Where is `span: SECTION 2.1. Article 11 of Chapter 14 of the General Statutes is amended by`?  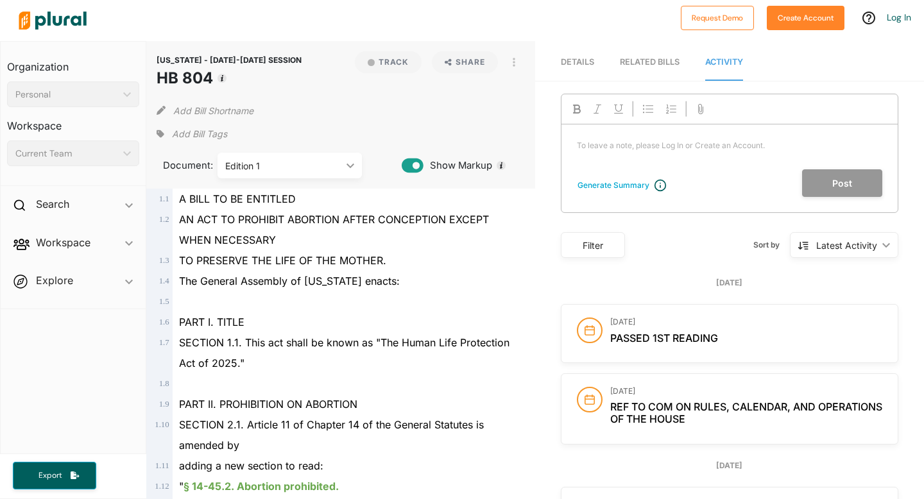 span: SECTION 2.1. Article 11 of Chapter 14 of the General Statutes is amended by is located at coordinates (331, 435).